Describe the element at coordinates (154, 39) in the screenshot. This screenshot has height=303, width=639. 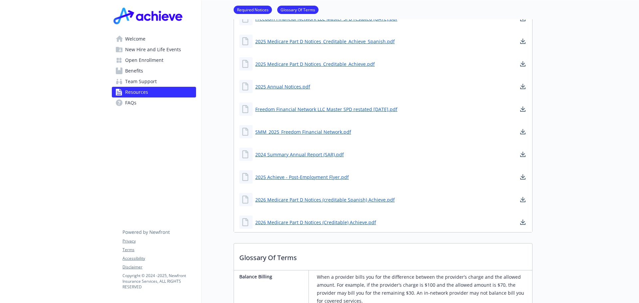
I see `a: Welcome` at that location.